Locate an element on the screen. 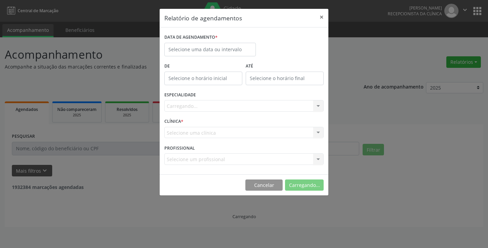 The width and height of the screenshot is (488, 248). input: Selecione o horário inicial is located at coordinates (203, 78).